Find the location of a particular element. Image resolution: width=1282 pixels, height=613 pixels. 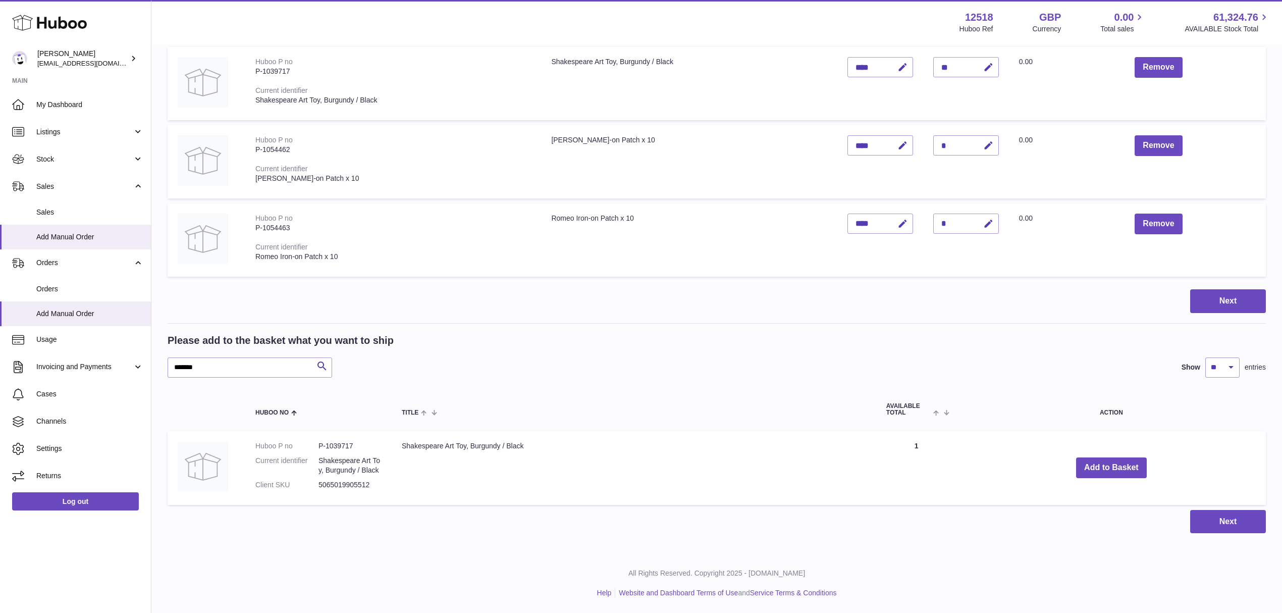

span: Huboo no is located at coordinates (272, 412).